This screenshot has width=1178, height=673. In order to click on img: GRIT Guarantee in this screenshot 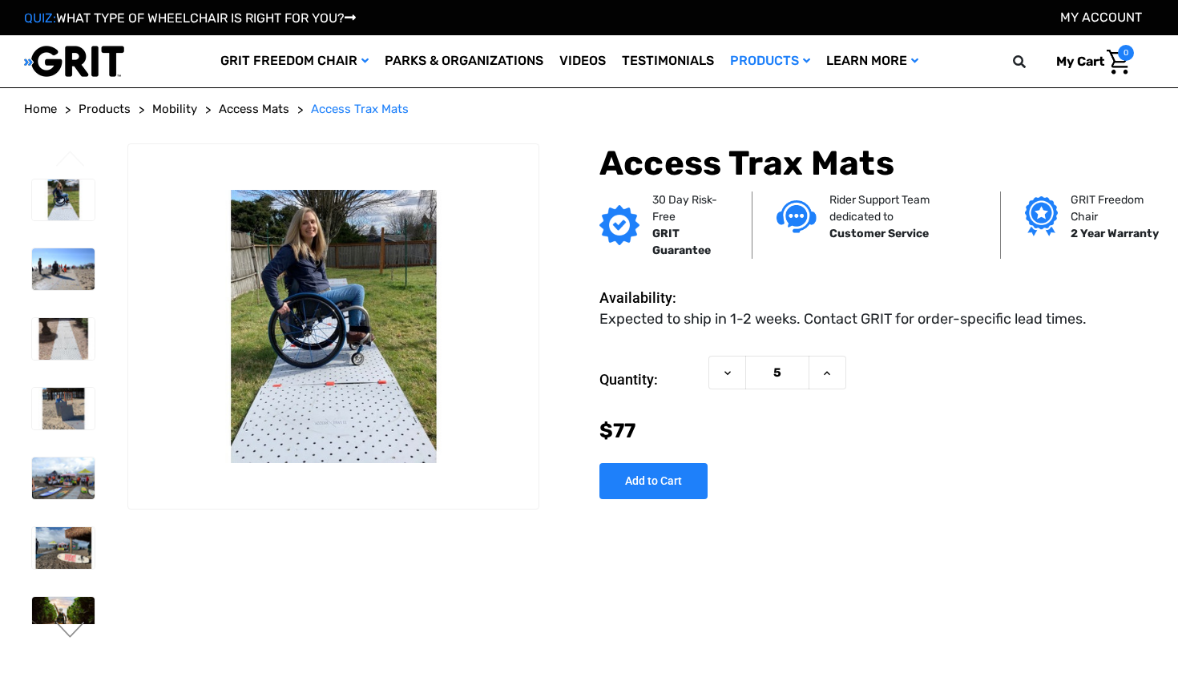, I will do `click(620, 225)`.